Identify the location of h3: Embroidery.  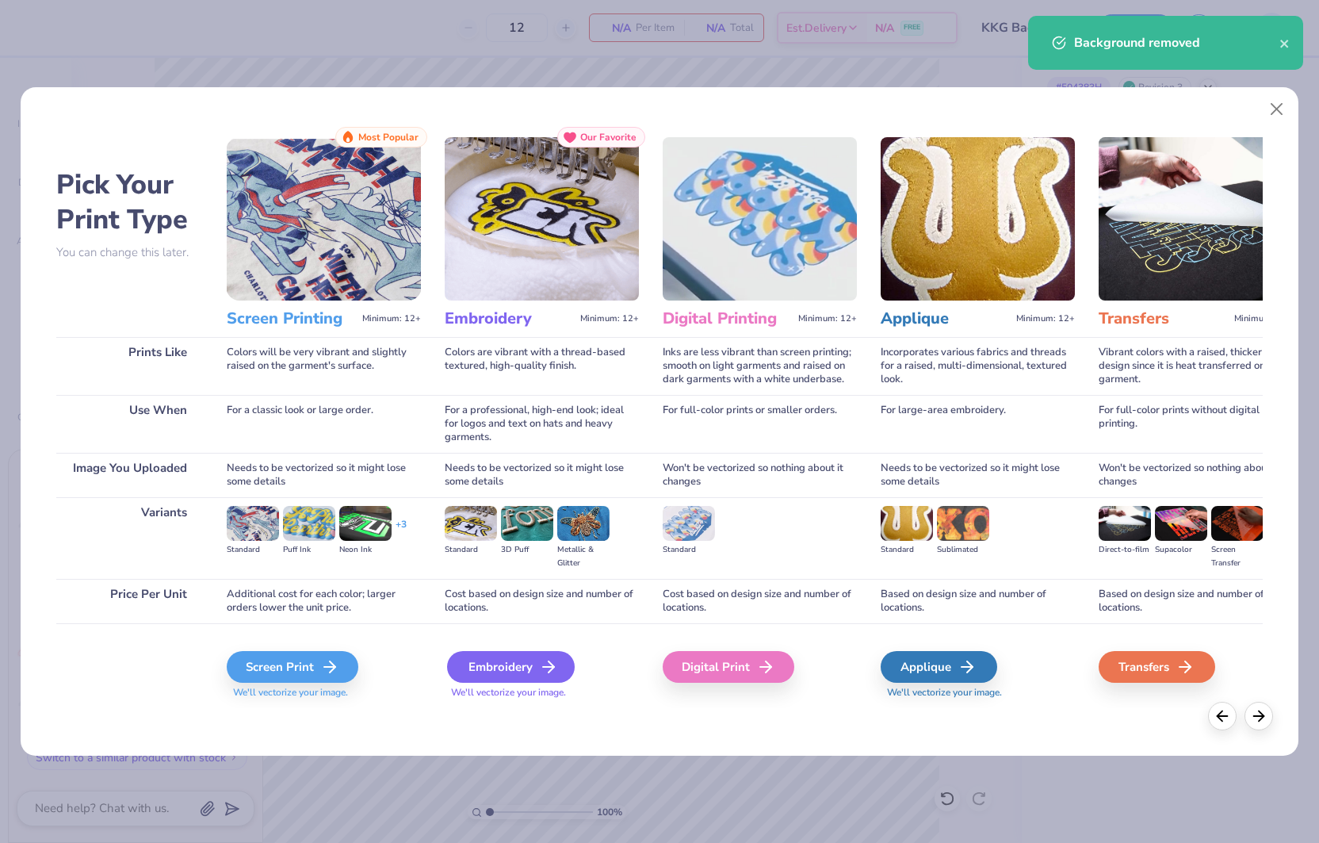
(509, 319).